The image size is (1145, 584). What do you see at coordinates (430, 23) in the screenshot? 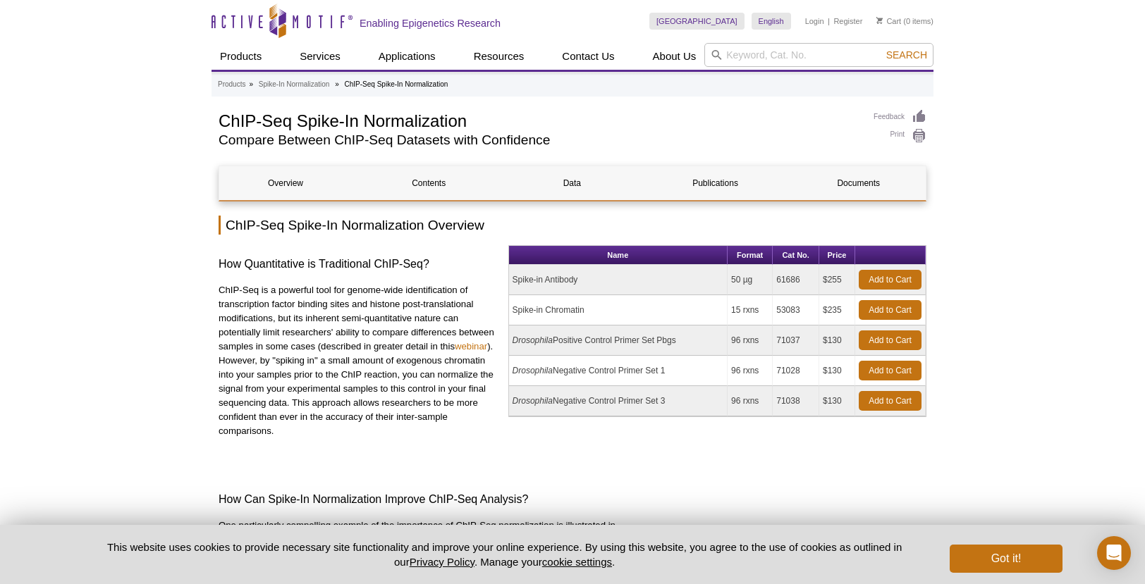
I see `h2: Enabling Epigenetics Research` at bounding box center [430, 23].